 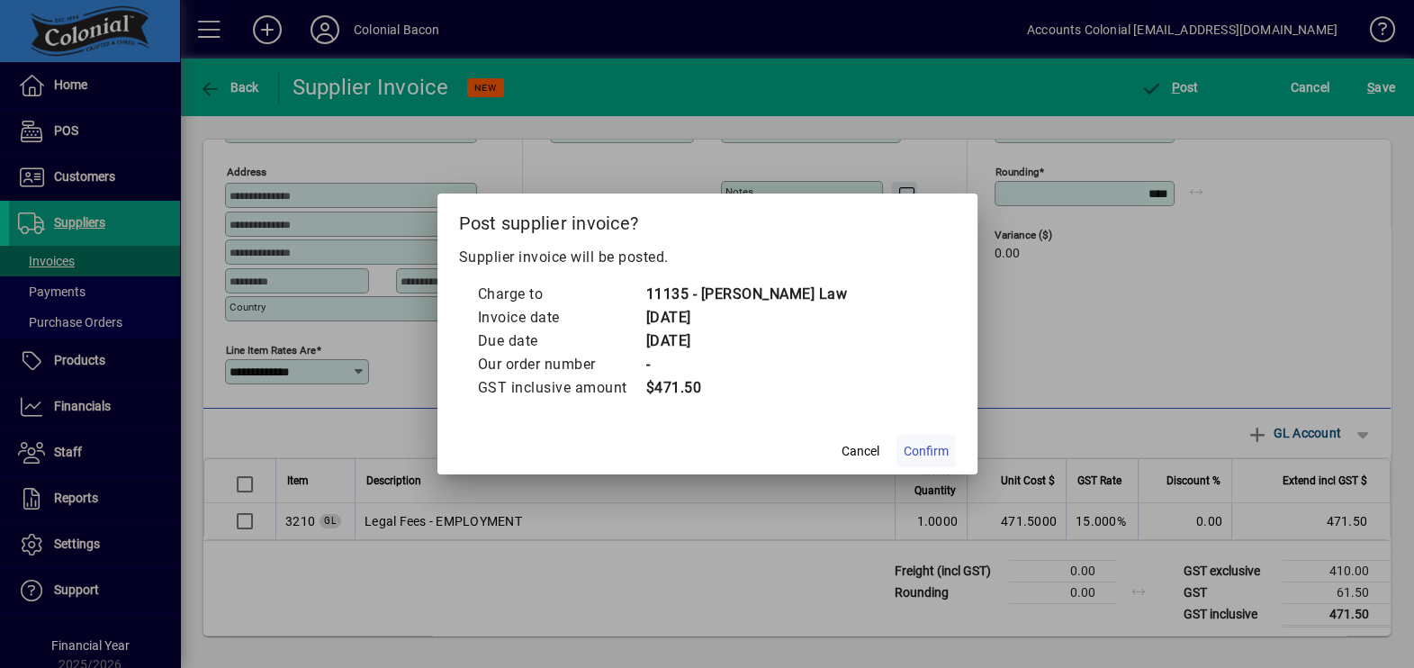 I want to click on button: Cancel, so click(x=860, y=451).